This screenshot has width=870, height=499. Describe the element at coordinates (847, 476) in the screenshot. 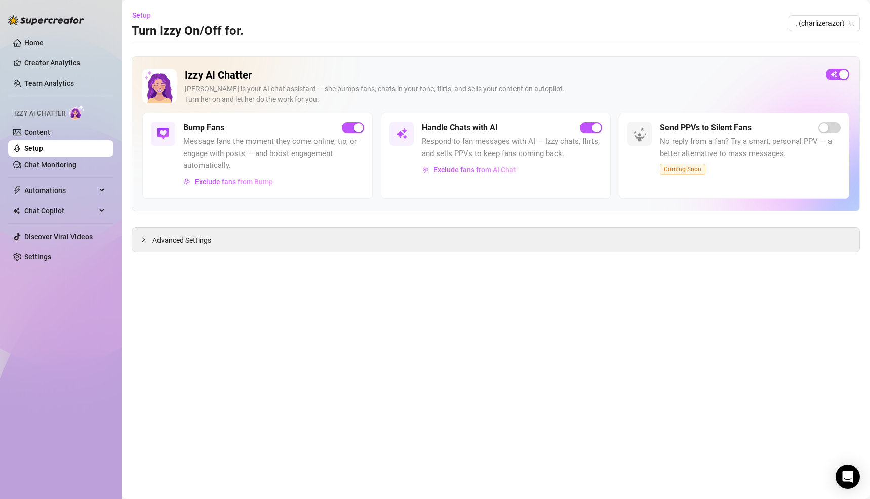

I see `div: Open Intercom Messenger` at that location.